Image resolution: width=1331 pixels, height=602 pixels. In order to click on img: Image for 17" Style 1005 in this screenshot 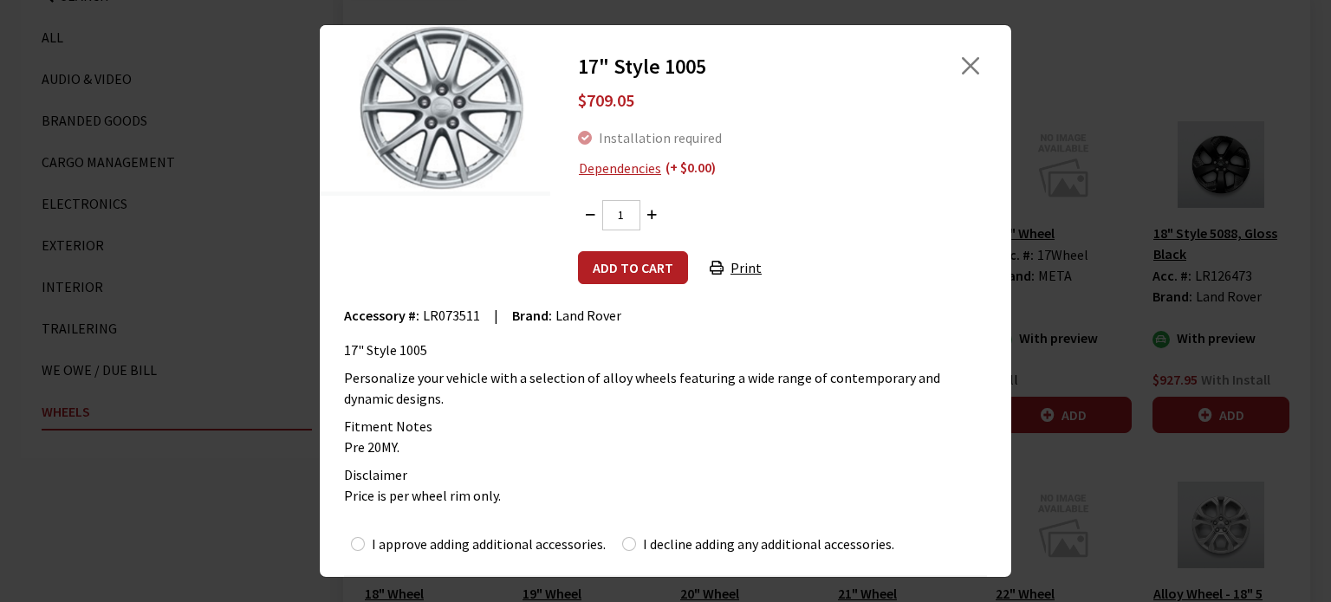, I will do `click(435, 110)`.